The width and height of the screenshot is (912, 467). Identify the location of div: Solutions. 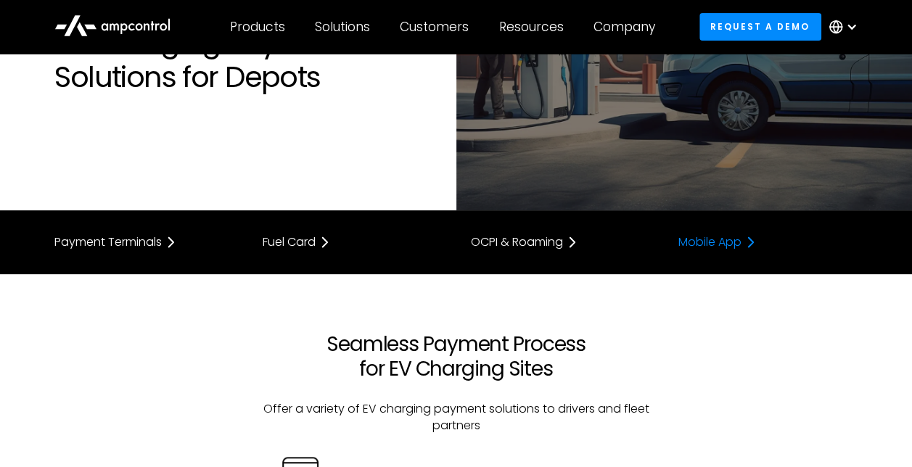
(342, 27).